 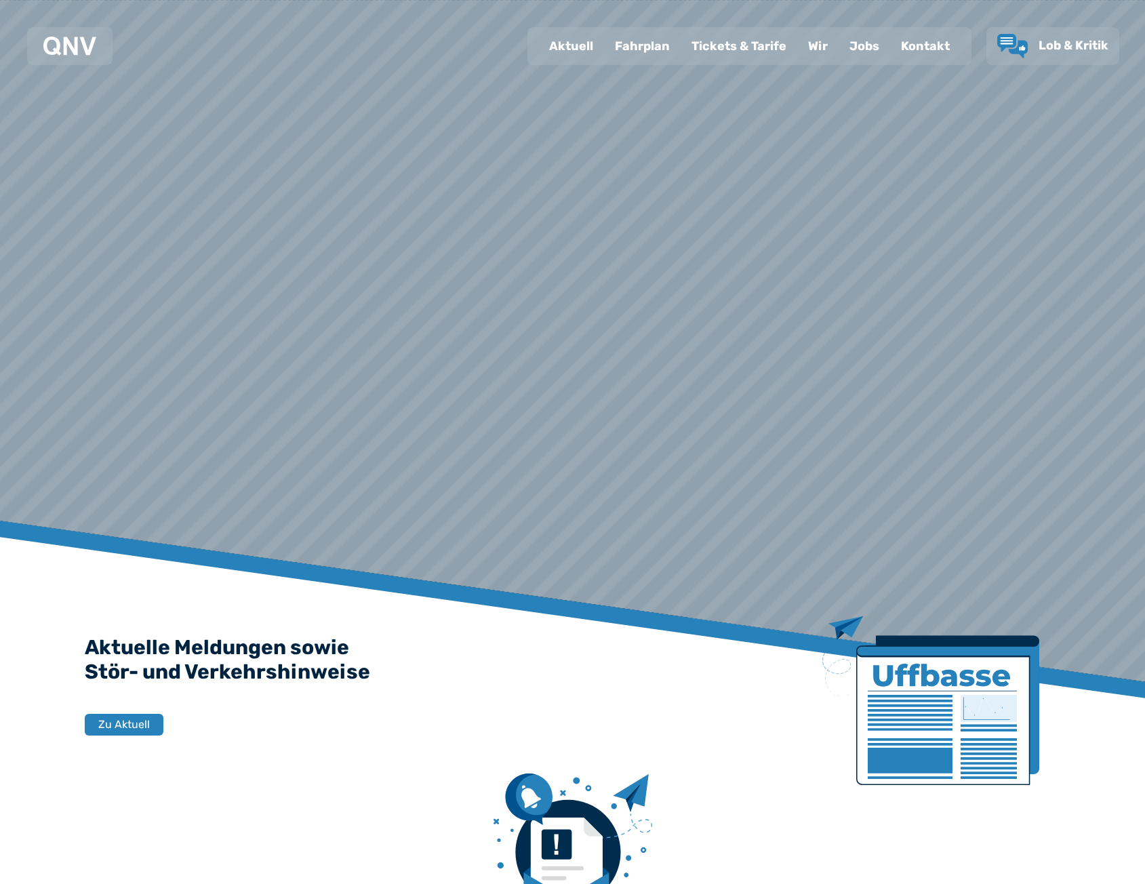 What do you see at coordinates (864, 46) in the screenshot?
I see `div: Jobs` at bounding box center [864, 46].